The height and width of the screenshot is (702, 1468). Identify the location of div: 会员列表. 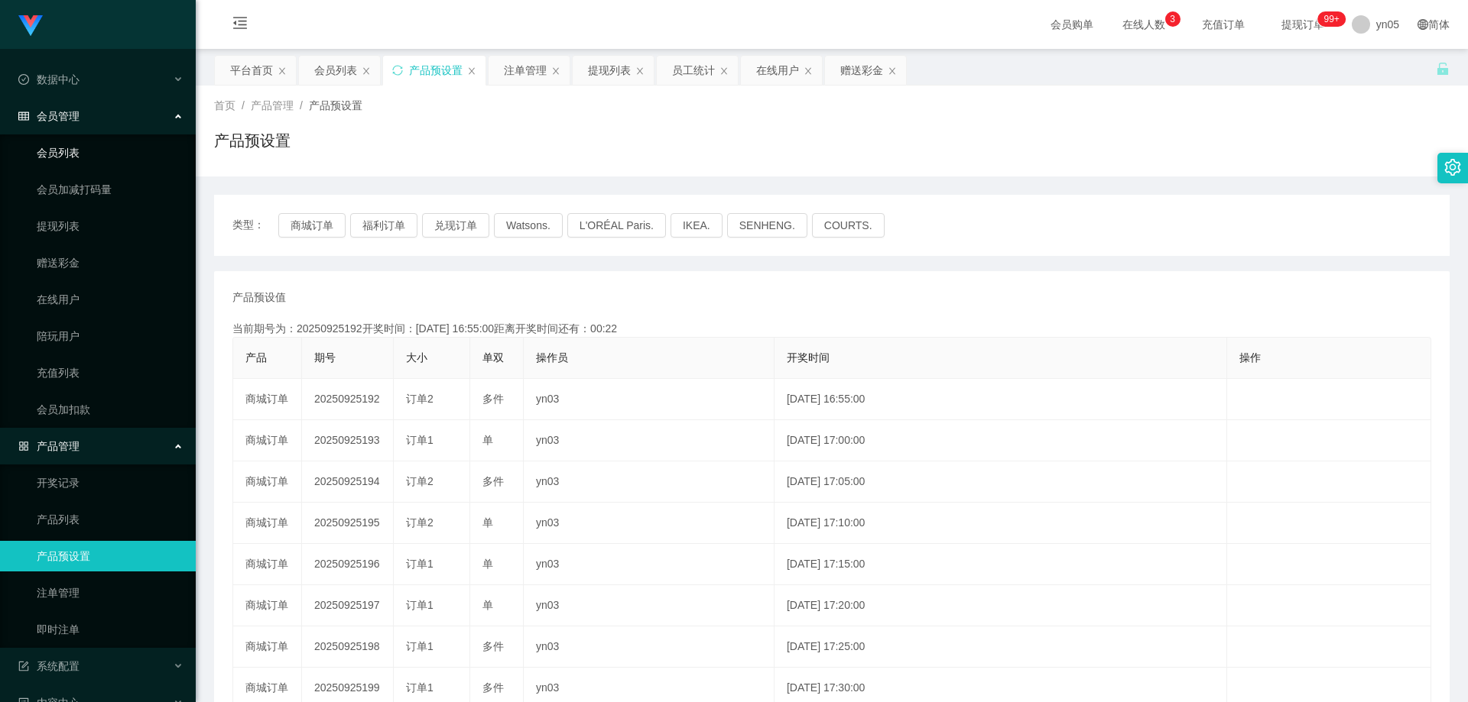
(336, 70).